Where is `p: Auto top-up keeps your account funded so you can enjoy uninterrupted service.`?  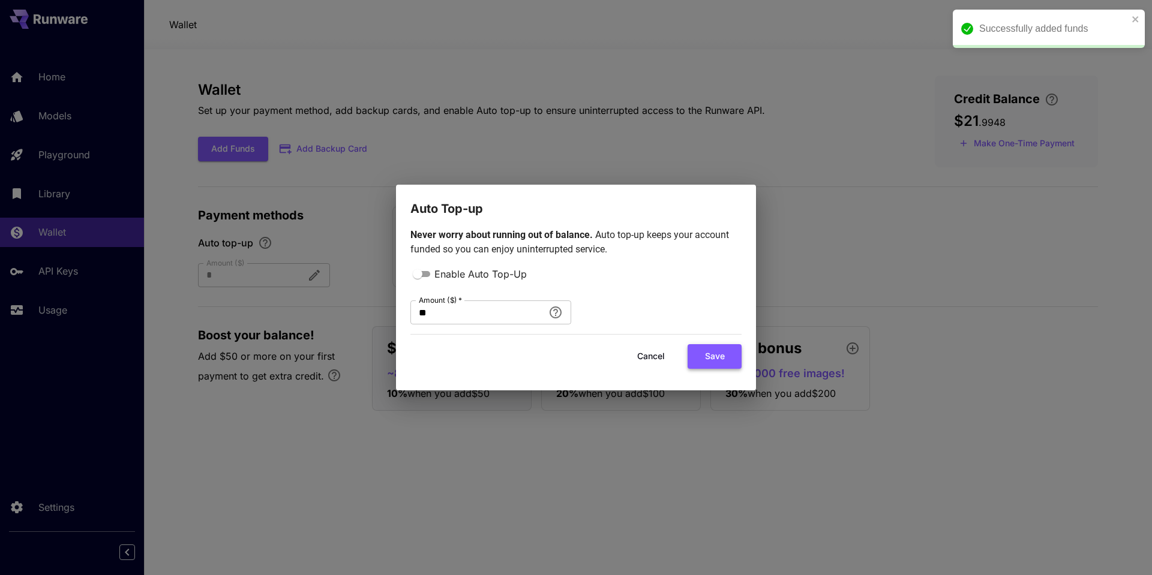
p: Auto top-up keeps your account funded so you can enjoy uninterrupted service. is located at coordinates (576, 242).